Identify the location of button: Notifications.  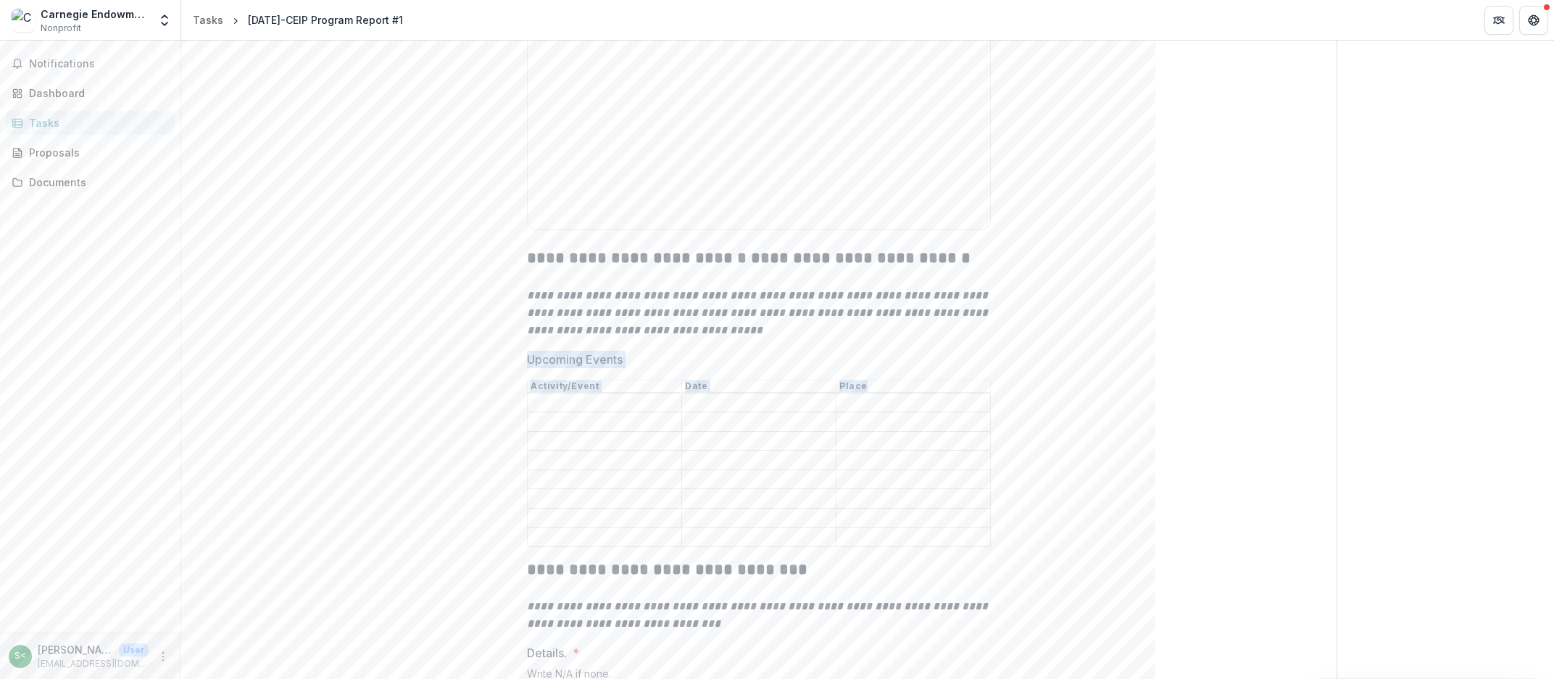
(90, 64).